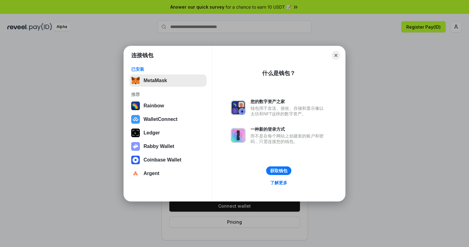 The height and width of the screenshot is (247, 469). What do you see at coordinates (168, 133) in the screenshot?
I see `button: Ledger` at bounding box center [168, 133].